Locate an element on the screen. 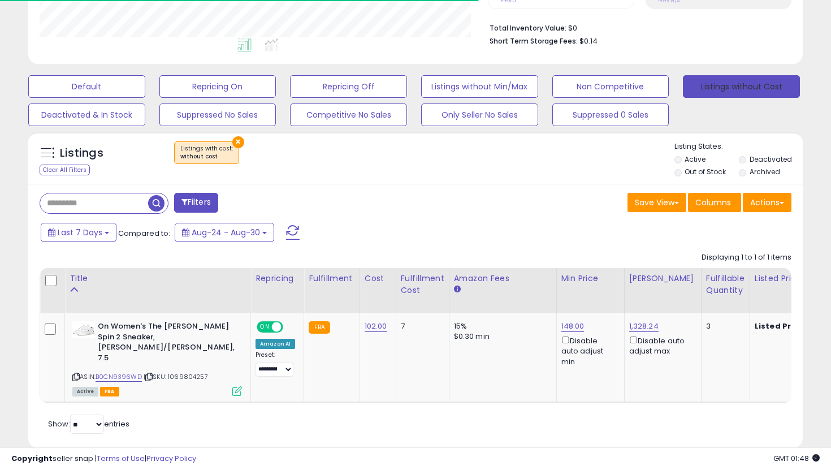 This screenshot has height=470, width=831. div: Preset: is located at coordinates (275, 363).